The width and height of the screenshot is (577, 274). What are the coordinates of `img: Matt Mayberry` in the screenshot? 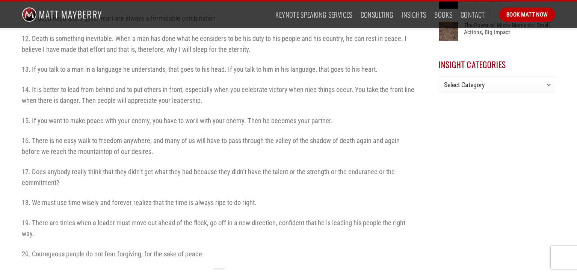 It's located at (62, 15).